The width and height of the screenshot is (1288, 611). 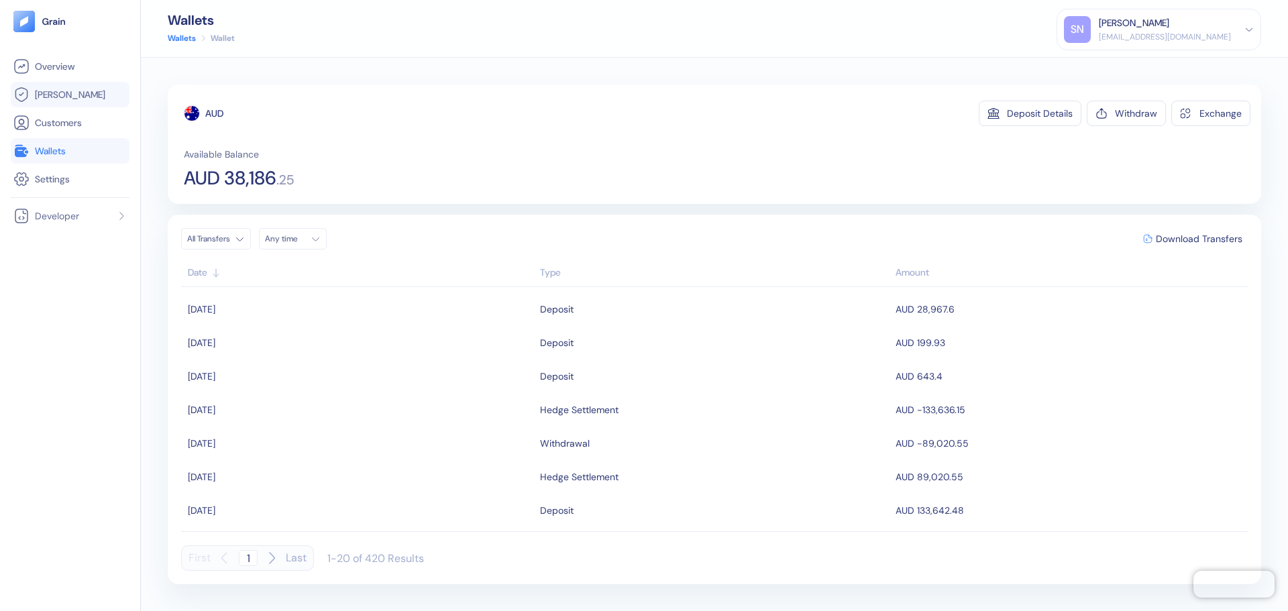 I want to click on button: Deposit Details, so click(x=1030, y=113).